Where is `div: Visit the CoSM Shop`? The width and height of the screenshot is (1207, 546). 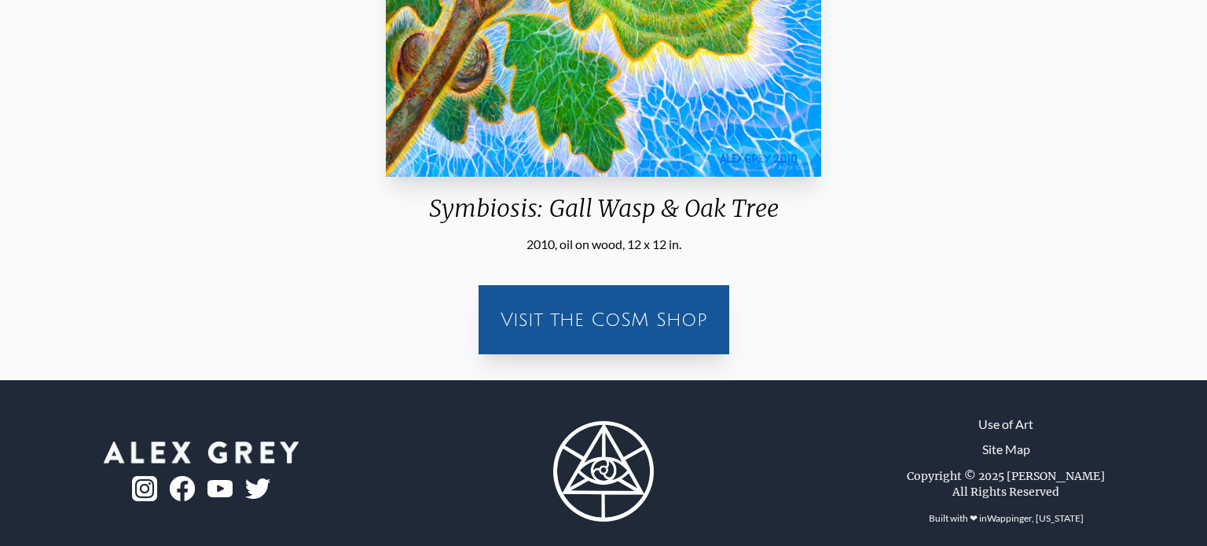 div: Visit the CoSM Shop is located at coordinates (604, 320).